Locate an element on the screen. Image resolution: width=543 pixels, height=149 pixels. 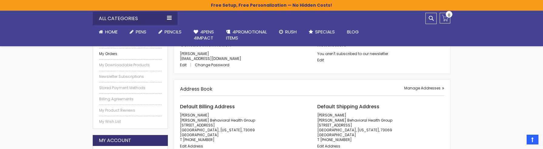
span: Pens is located at coordinates (141, 32).